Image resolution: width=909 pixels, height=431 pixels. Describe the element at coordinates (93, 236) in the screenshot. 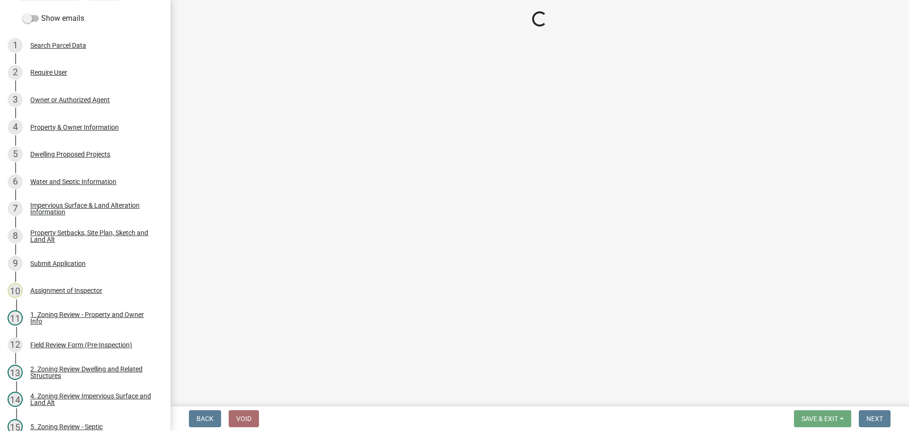

I see `div: Property Setbacks, Site Plan, Sketch and Land Alt` at that location.